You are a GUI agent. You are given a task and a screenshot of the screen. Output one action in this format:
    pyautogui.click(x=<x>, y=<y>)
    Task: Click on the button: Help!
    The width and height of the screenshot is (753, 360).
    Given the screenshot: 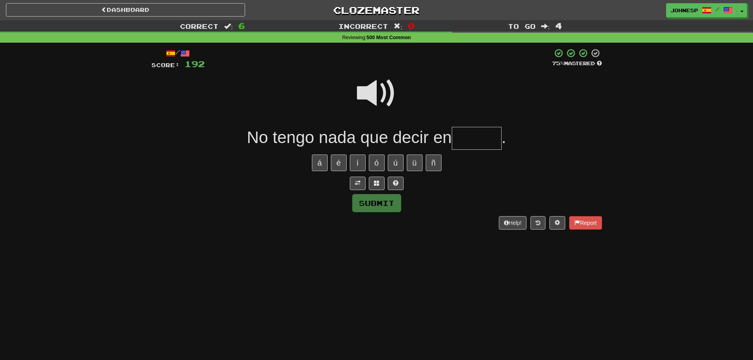 What is the action you would take?
    pyautogui.click(x=513, y=223)
    